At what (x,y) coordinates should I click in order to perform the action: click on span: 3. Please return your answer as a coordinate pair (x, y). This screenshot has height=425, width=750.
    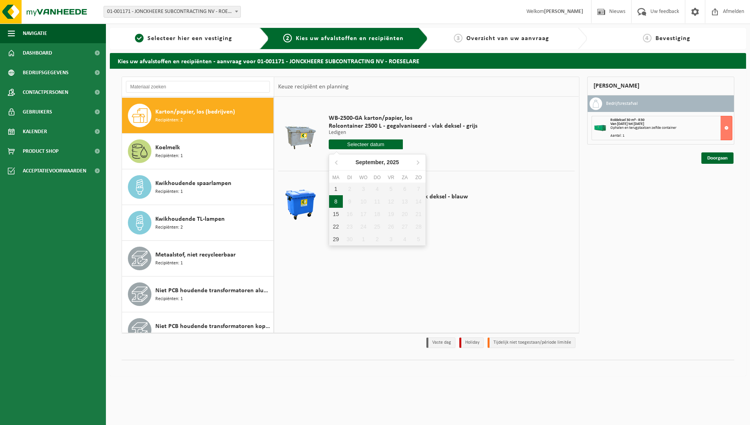
    Looking at the image, I should click on (458, 38).